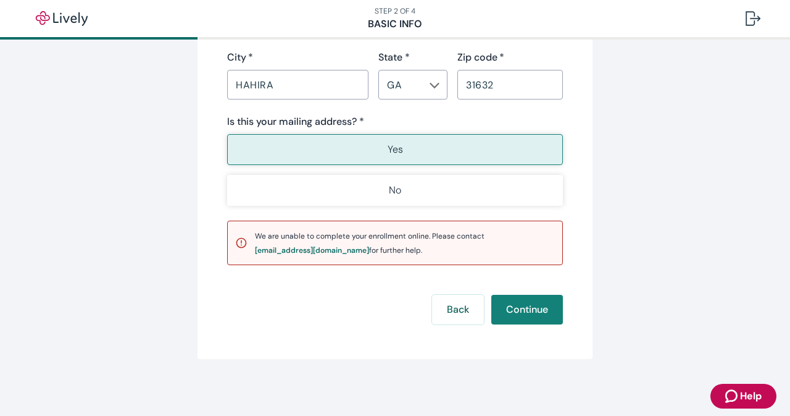 The width and height of the screenshot is (790, 416). Describe the element at coordinates (395, 149) in the screenshot. I see `button: Yes` at that location.